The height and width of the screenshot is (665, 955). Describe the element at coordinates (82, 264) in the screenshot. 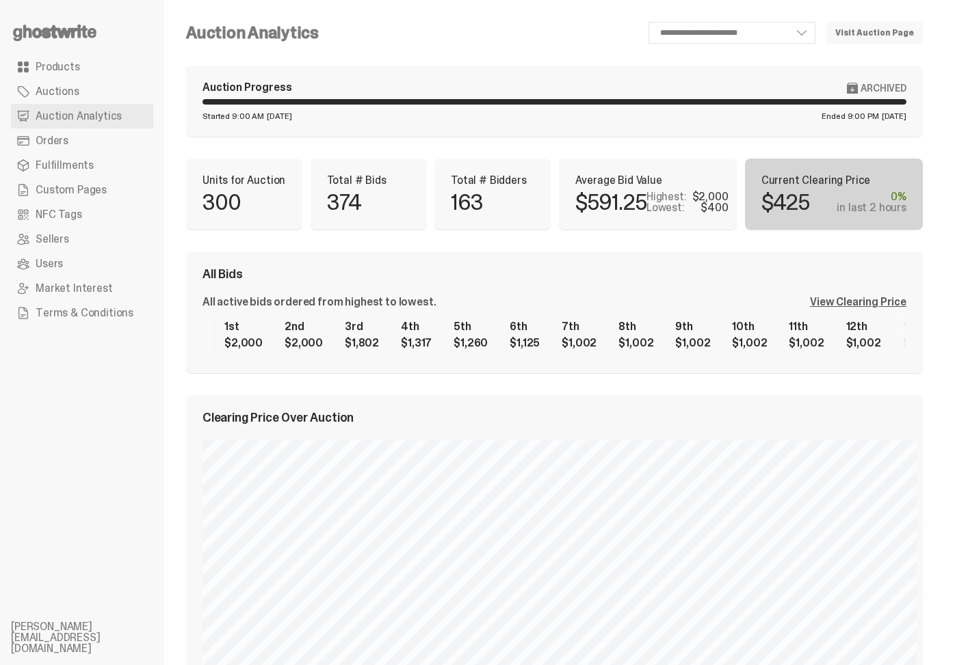

I see `a: Users` at that location.